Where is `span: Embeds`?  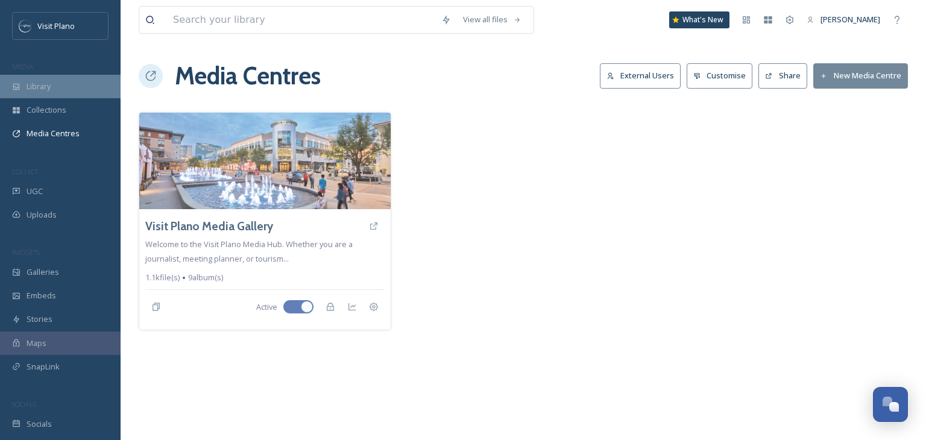
span: Embeds is located at coordinates (41, 295).